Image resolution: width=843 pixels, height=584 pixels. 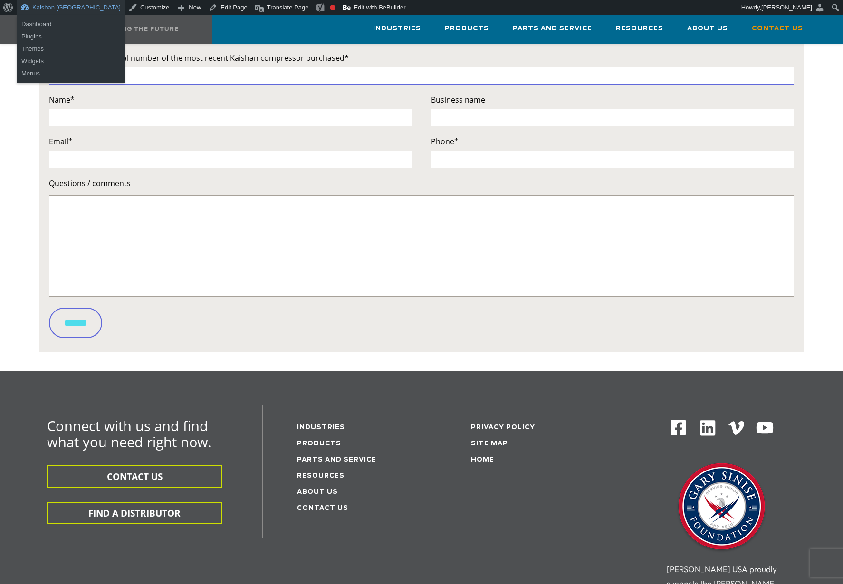 I want to click on span: Contact Us, so click(x=777, y=29).